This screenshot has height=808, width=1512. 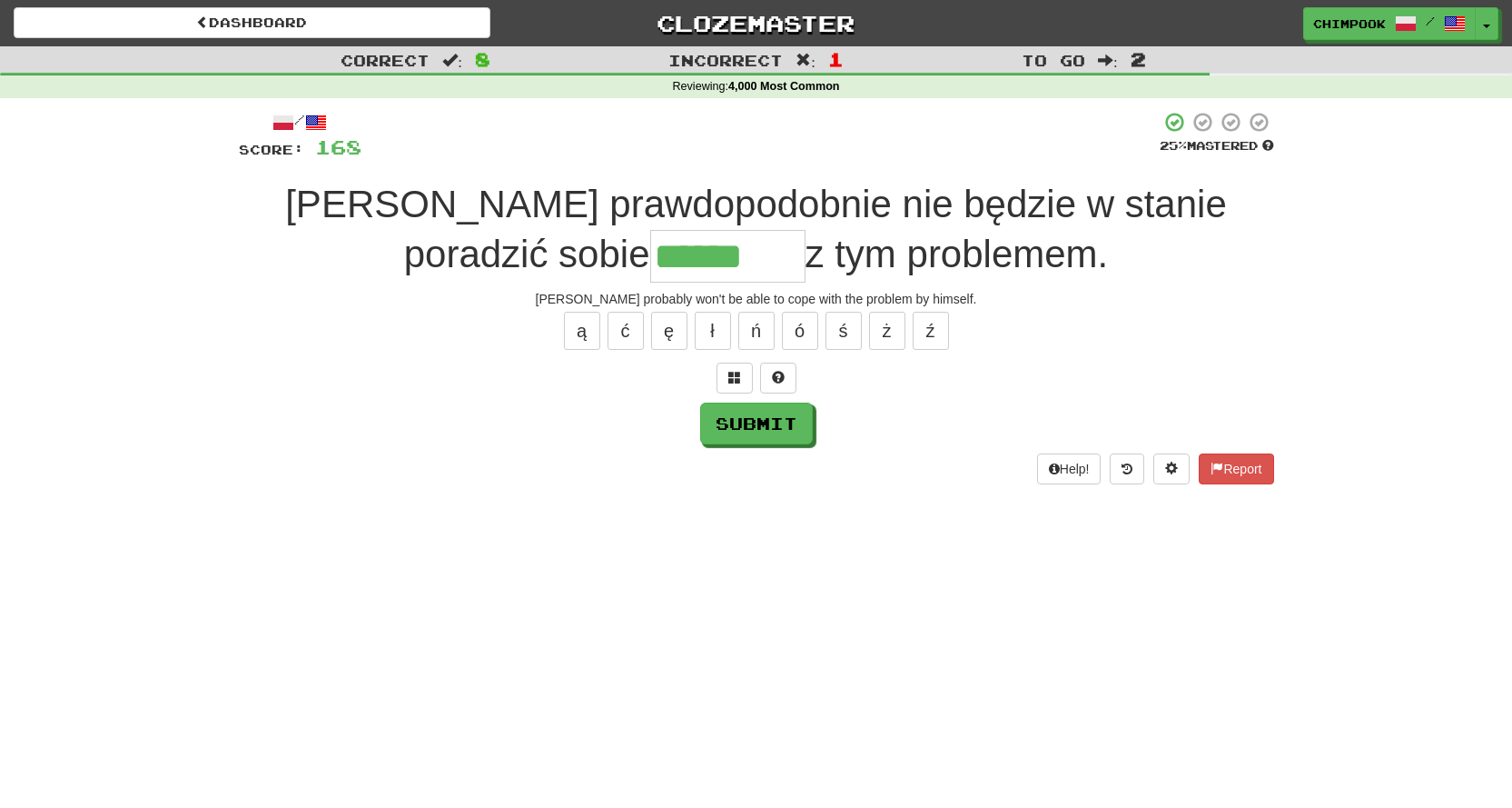 I want to click on button: Report, so click(x=1237, y=468).